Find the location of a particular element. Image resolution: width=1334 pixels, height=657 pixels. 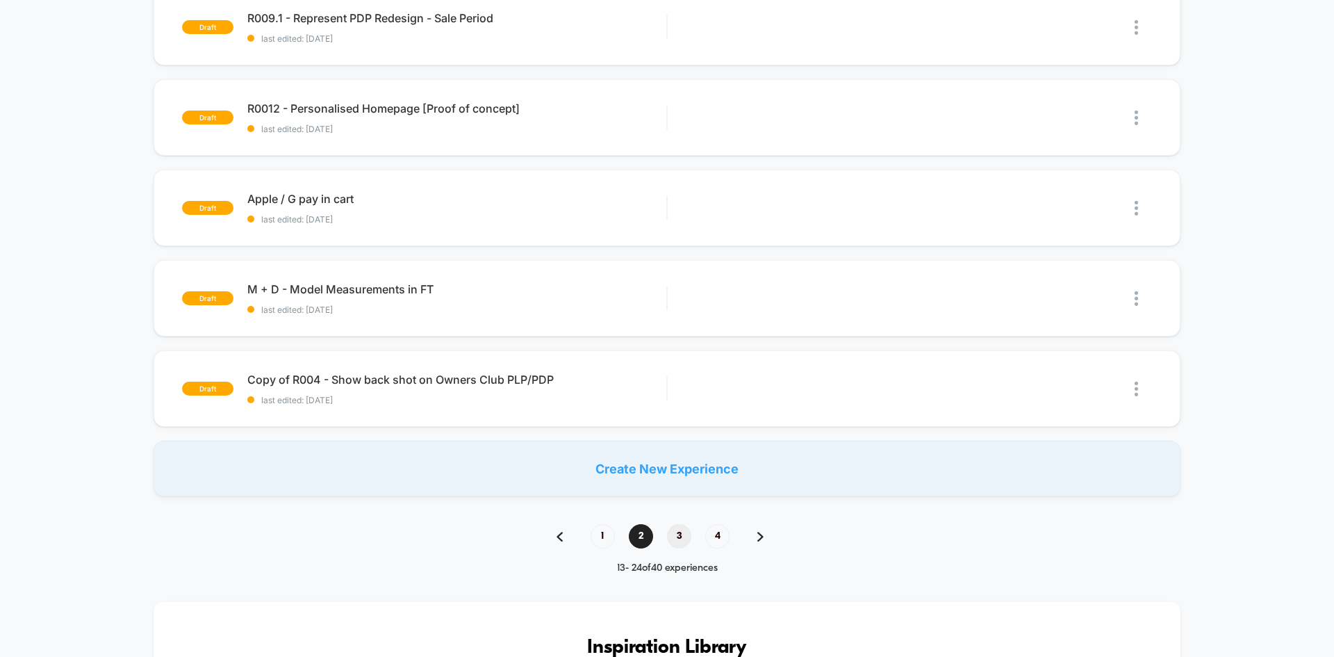

span: M + D - Model Measurements in FT is located at coordinates (457, 289).